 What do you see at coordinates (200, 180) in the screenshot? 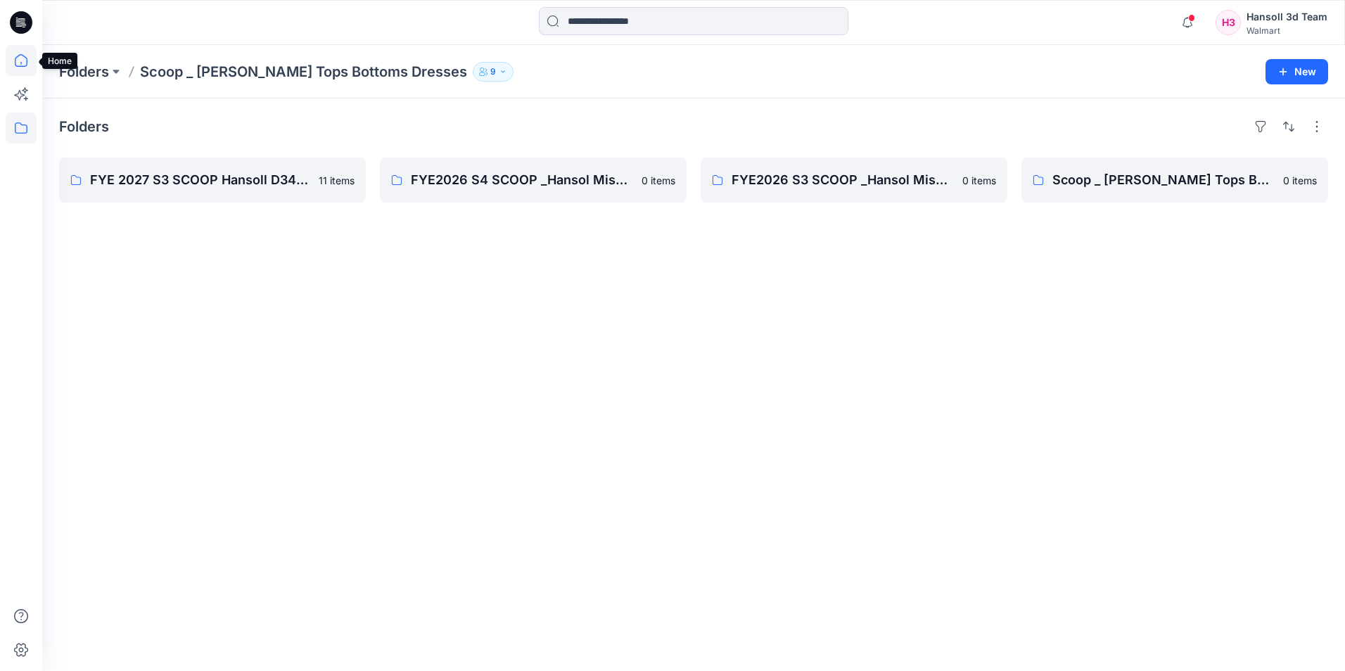
I see `p: FYE 2027 S3 SCOOP Hansoll D34 Womens Knits` at bounding box center [200, 180].